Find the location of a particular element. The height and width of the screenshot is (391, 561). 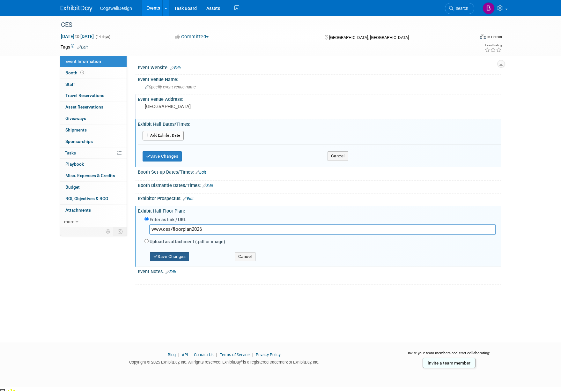

img: ExhibitDay is located at coordinates (77, 9).